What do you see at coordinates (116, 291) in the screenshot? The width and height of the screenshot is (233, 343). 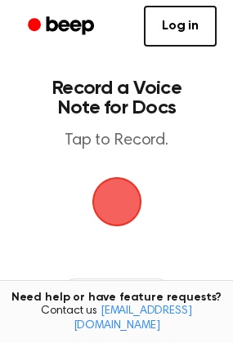 I see `button: Recording History` at bounding box center [116, 291].